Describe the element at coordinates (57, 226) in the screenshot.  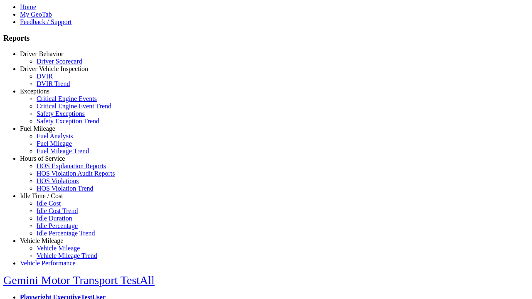
I see `a: Idle Percentage` at that location.